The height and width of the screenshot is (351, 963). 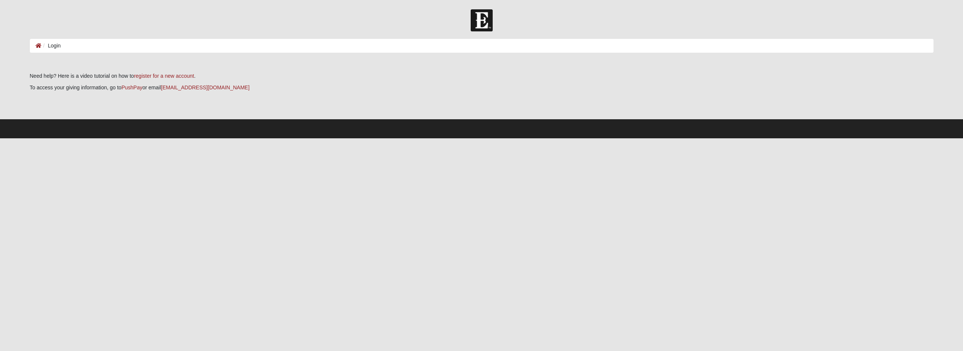 What do you see at coordinates (51, 46) in the screenshot?
I see `li: Login` at bounding box center [51, 46].